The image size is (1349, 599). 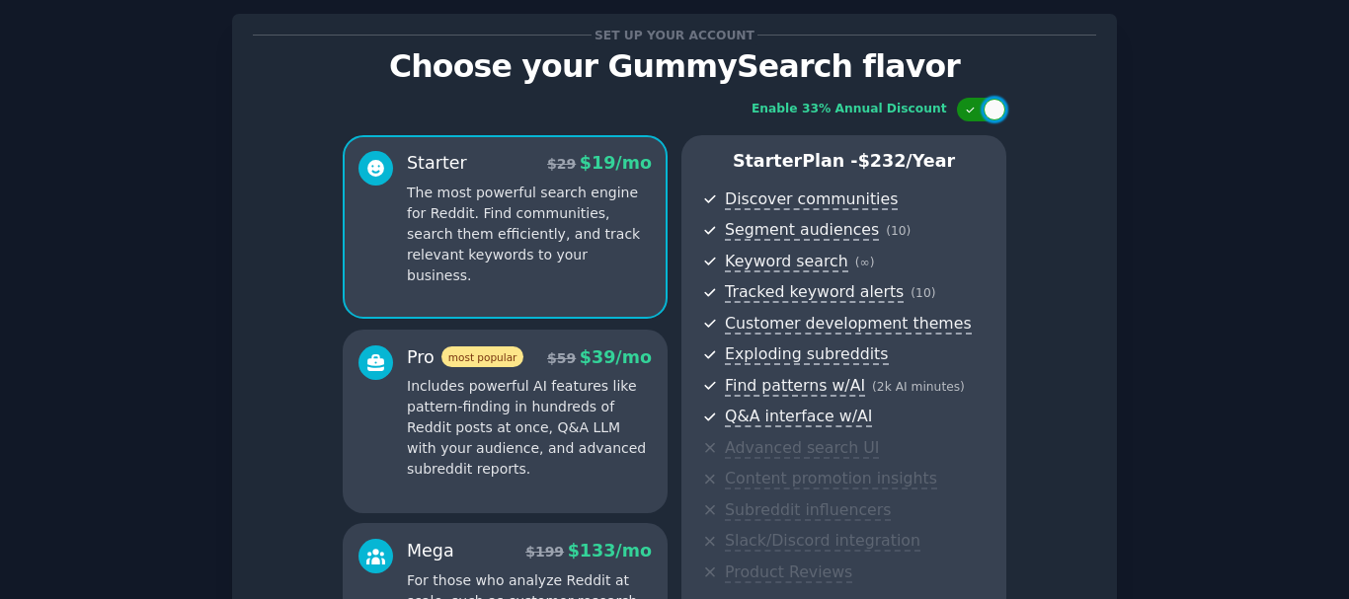 What do you see at coordinates (795, 386) in the screenshot?
I see `span: Find patterns w/AI` at bounding box center [795, 386].